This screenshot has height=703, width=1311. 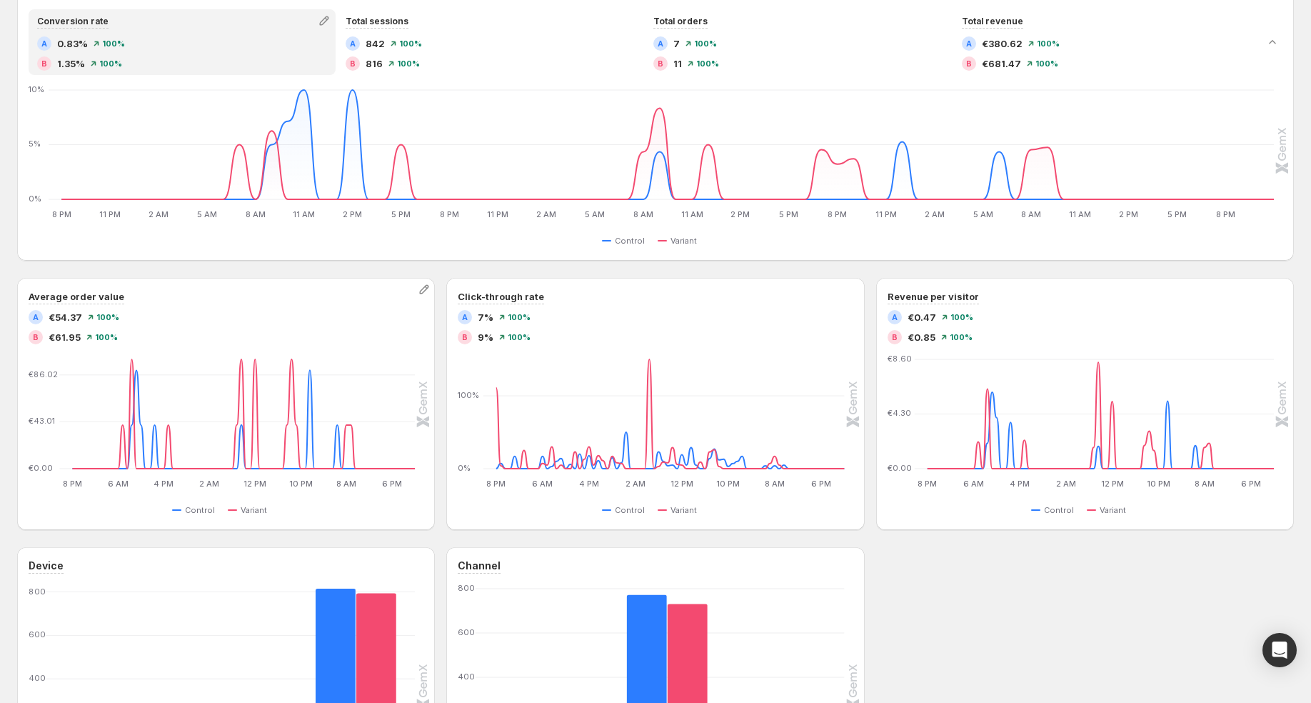 I want to click on span: 816, so click(x=374, y=64).